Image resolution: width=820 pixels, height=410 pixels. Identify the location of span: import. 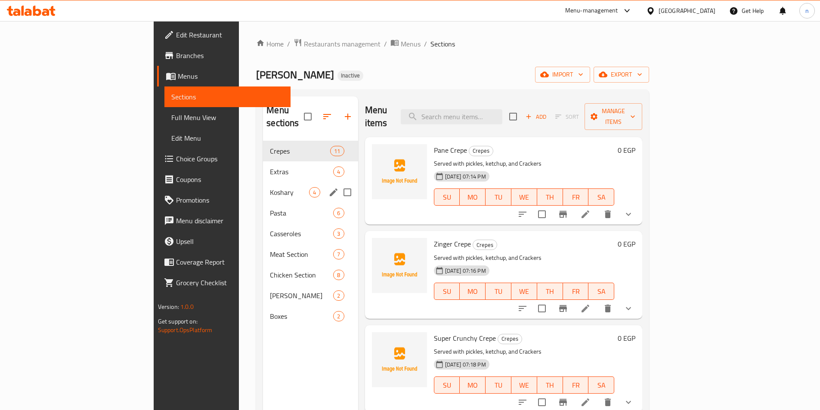
(563, 74).